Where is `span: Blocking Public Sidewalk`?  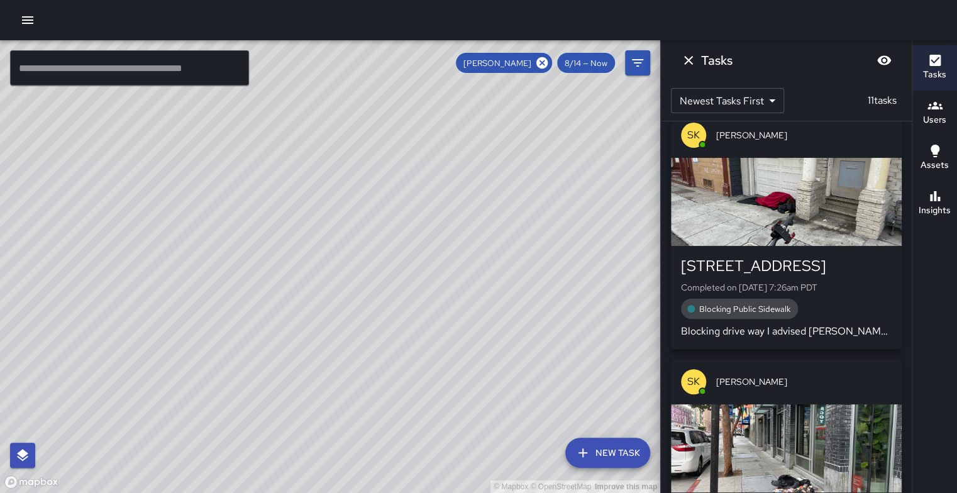 span: Blocking Public Sidewalk is located at coordinates (744, 309).